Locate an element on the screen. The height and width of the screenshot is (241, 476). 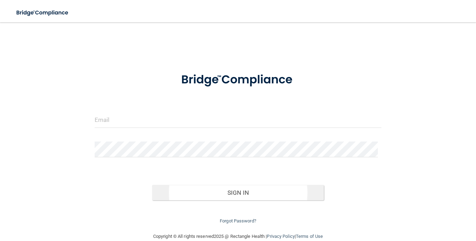
a: Terms of Use is located at coordinates (309, 236).